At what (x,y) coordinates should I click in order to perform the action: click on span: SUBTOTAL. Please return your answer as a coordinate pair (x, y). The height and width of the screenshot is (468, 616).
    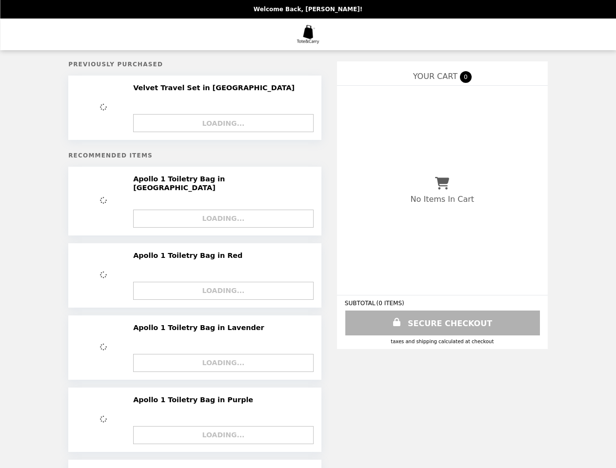
    Looking at the image, I should click on (361, 303).